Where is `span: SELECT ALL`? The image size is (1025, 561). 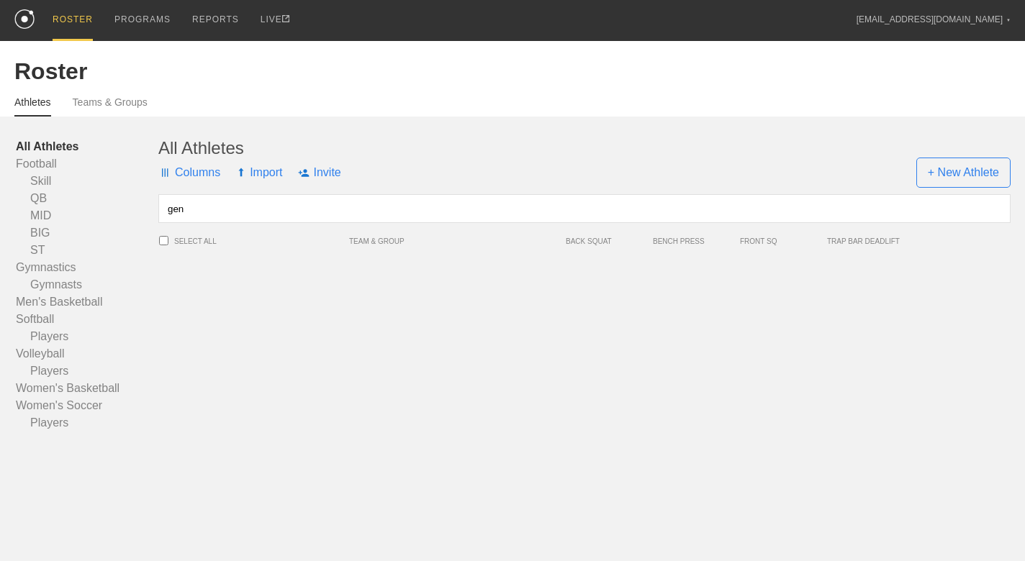
span: SELECT ALL is located at coordinates (261, 241).